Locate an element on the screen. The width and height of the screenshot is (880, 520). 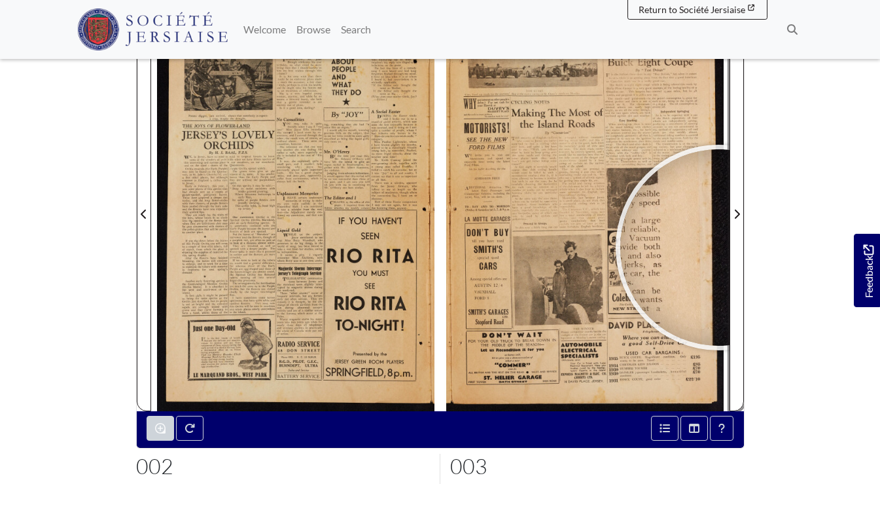
a: Welcome is located at coordinates (264, 29).